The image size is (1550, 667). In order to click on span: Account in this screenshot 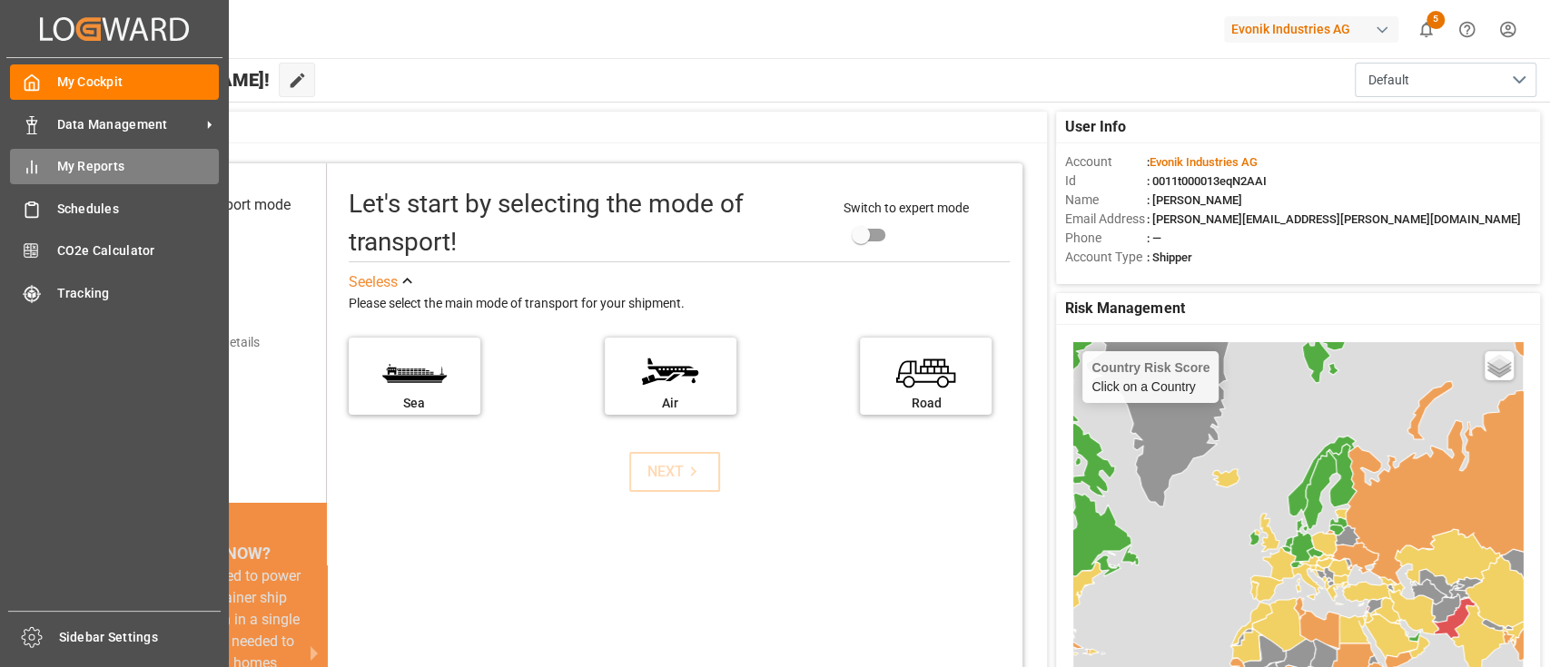, I will do `click(1106, 162)`.